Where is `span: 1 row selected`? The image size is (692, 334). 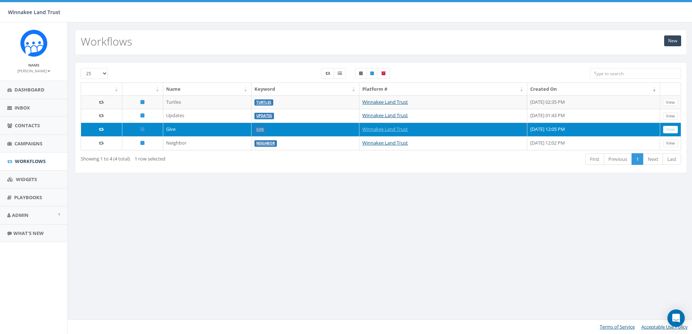 span: 1 row selected is located at coordinates (150, 159).